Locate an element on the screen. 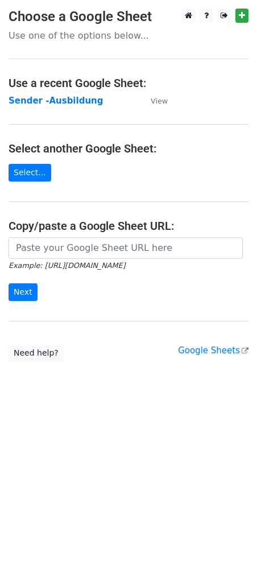 The height and width of the screenshot is (565, 257). input: Next is located at coordinates (23, 292).